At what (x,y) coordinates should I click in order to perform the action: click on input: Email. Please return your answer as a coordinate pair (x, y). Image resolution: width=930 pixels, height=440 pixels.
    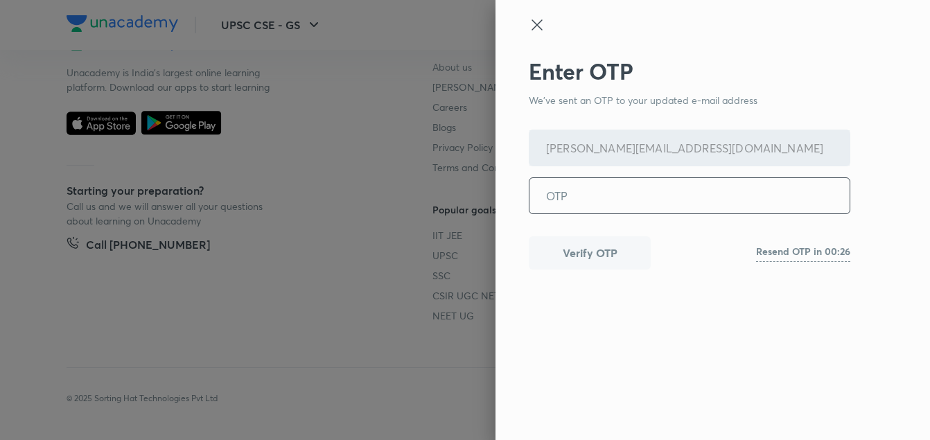
    Looking at the image, I should click on (690, 148).